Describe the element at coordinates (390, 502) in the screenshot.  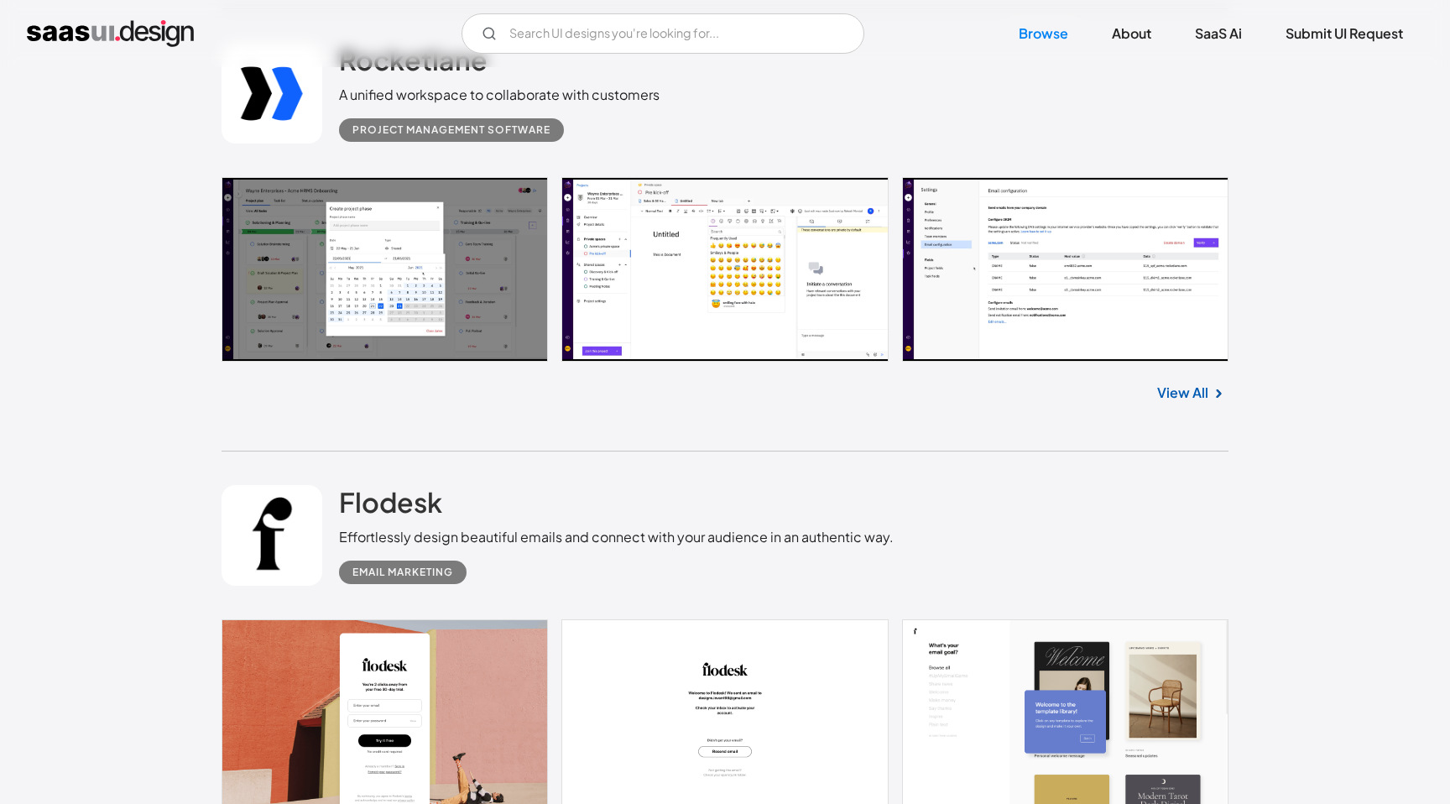
I see `h2: Flodesk` at that location.